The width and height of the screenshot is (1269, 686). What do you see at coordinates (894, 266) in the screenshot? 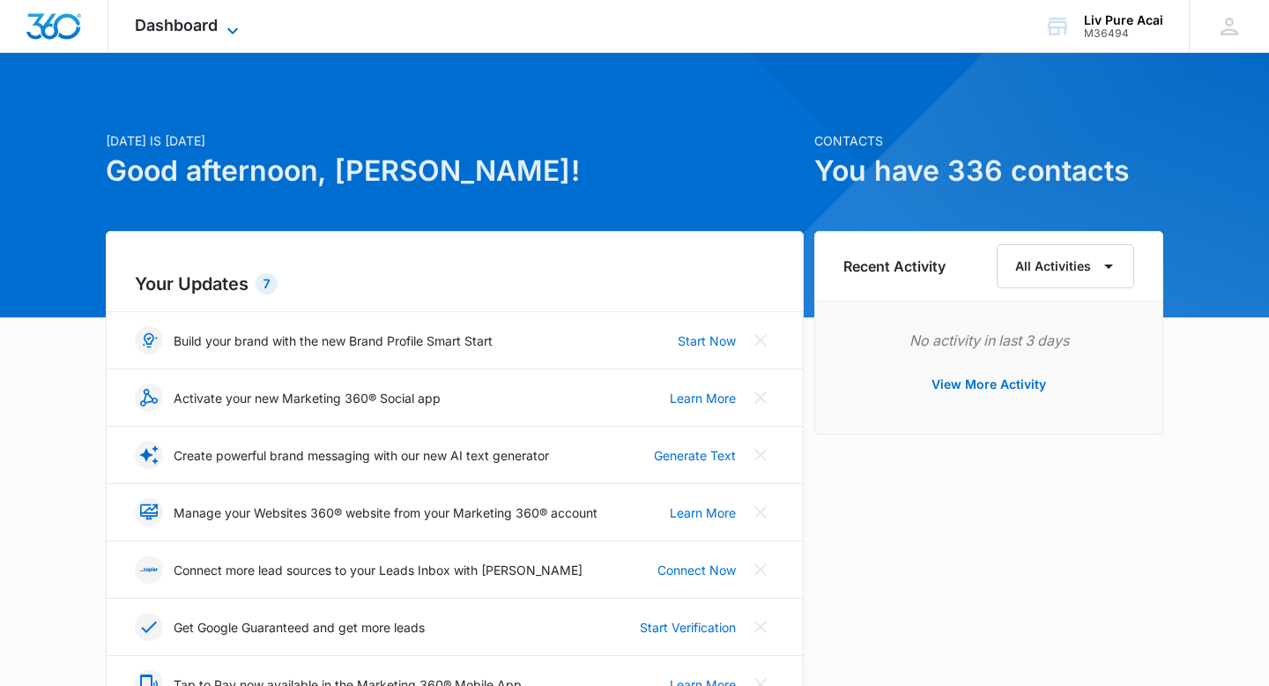
I see `h6: Recent Activity` at bounding box center [894, 266].